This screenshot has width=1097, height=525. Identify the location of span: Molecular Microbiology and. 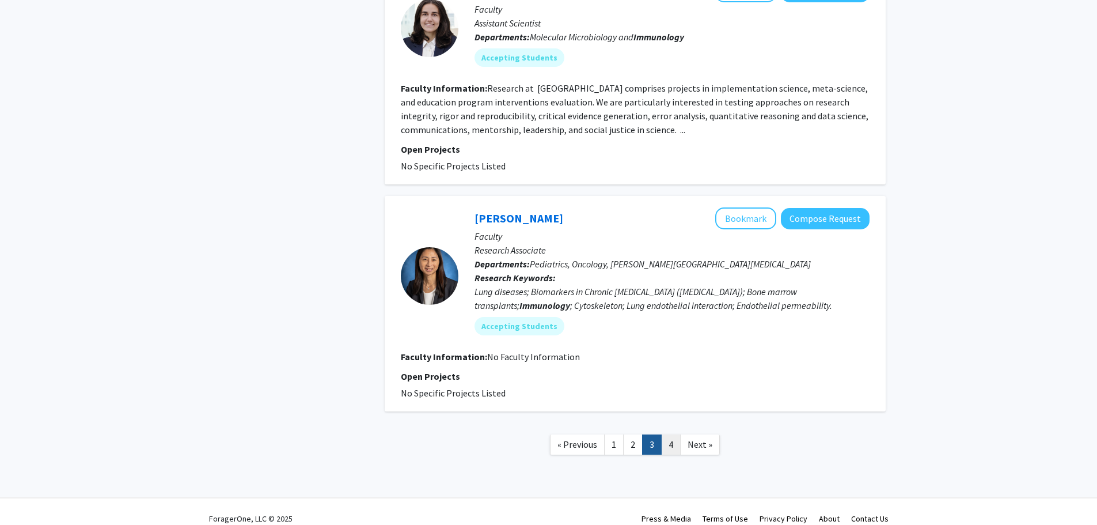
(607, 37).